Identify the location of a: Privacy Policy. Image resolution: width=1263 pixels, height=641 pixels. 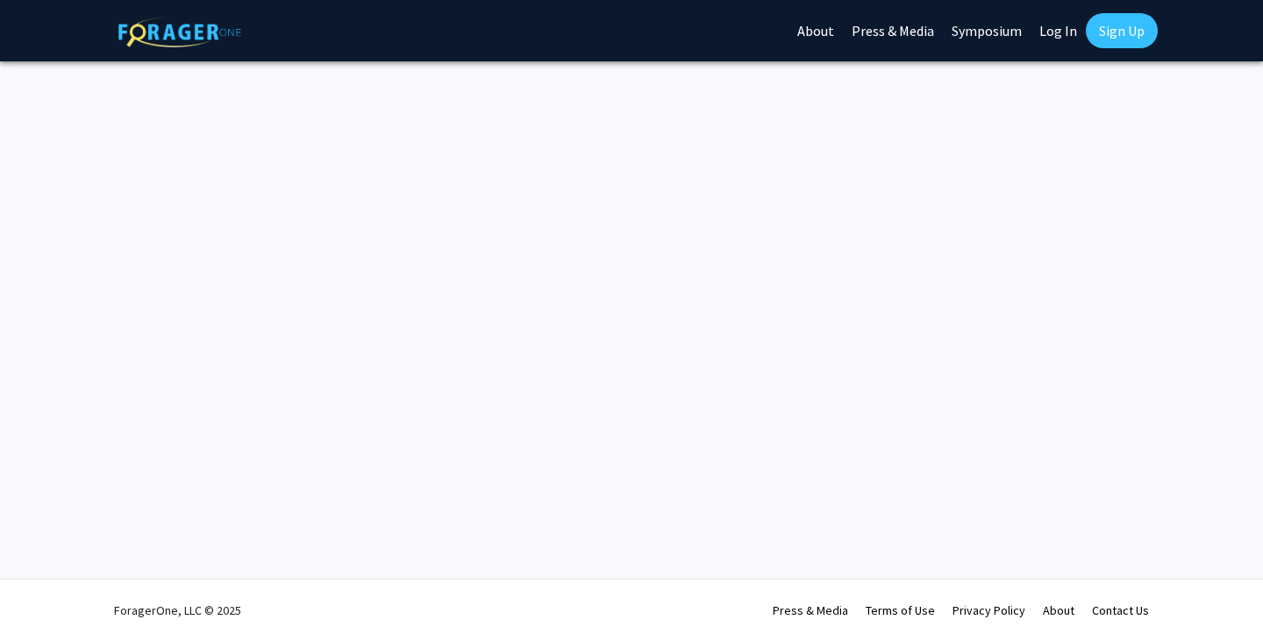
(989, 611).